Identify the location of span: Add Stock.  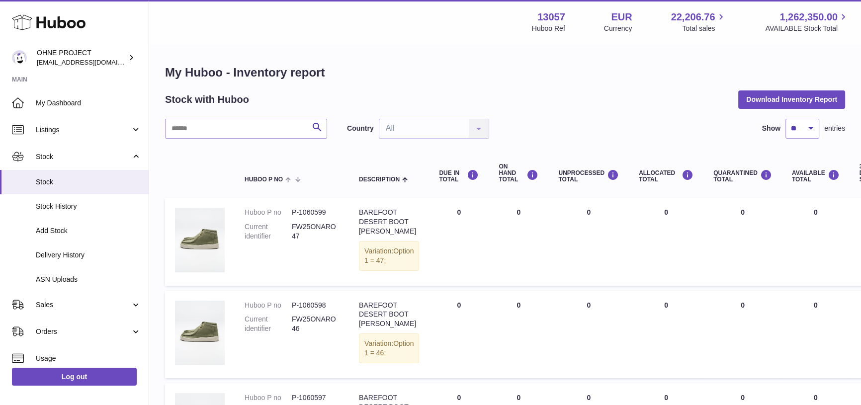
(88, 231).